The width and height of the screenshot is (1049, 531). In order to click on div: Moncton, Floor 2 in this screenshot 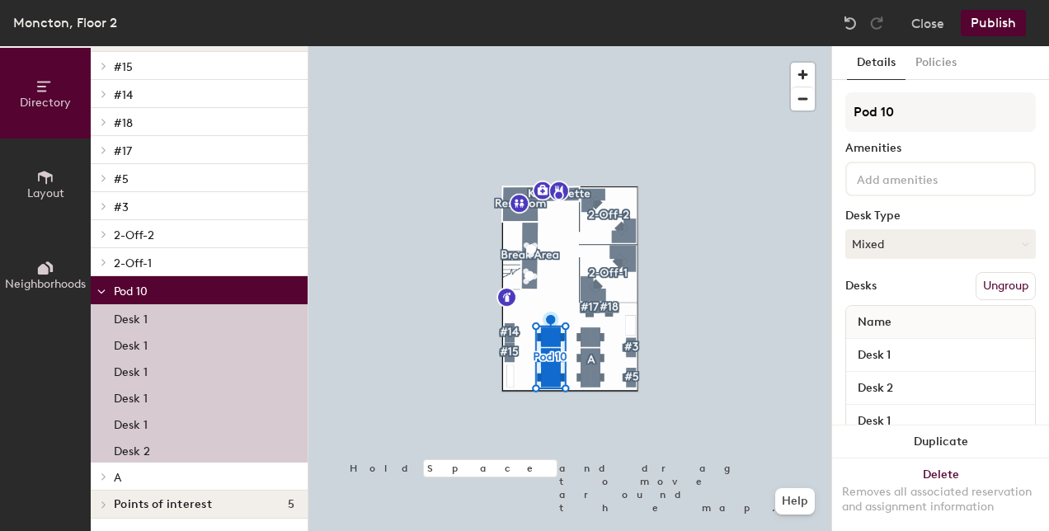, I will do `click(65, 22)`.